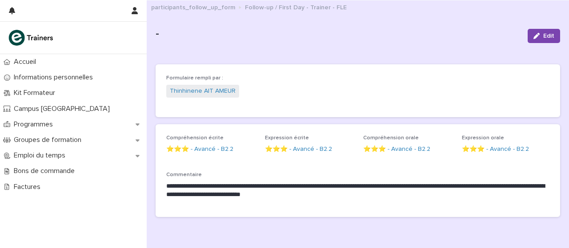 The width and height of the screenshot is (569, 248). I want to click on p: Programmes, so click(35, 124).